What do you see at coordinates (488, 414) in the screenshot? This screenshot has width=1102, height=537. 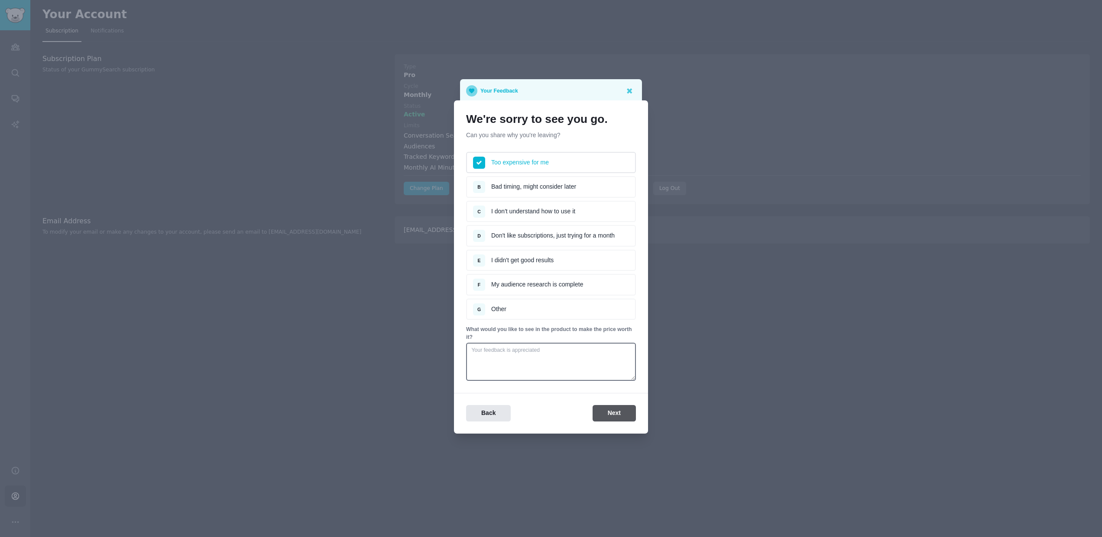 I see `button: Back` at bounding box center [488, 414].